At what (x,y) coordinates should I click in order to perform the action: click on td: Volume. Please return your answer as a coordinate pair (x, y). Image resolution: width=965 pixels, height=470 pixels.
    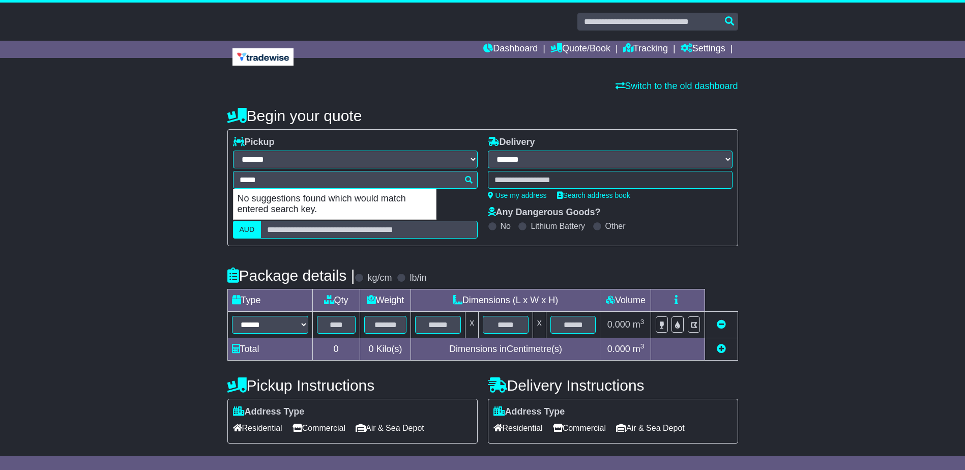
    Looking at the image, I should click on (626, 301).